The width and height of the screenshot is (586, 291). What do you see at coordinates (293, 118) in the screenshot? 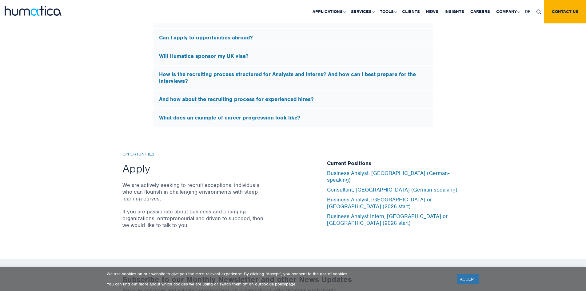
I see `h5: What does an example of career progression look like?` at bounding box center [293, 118].